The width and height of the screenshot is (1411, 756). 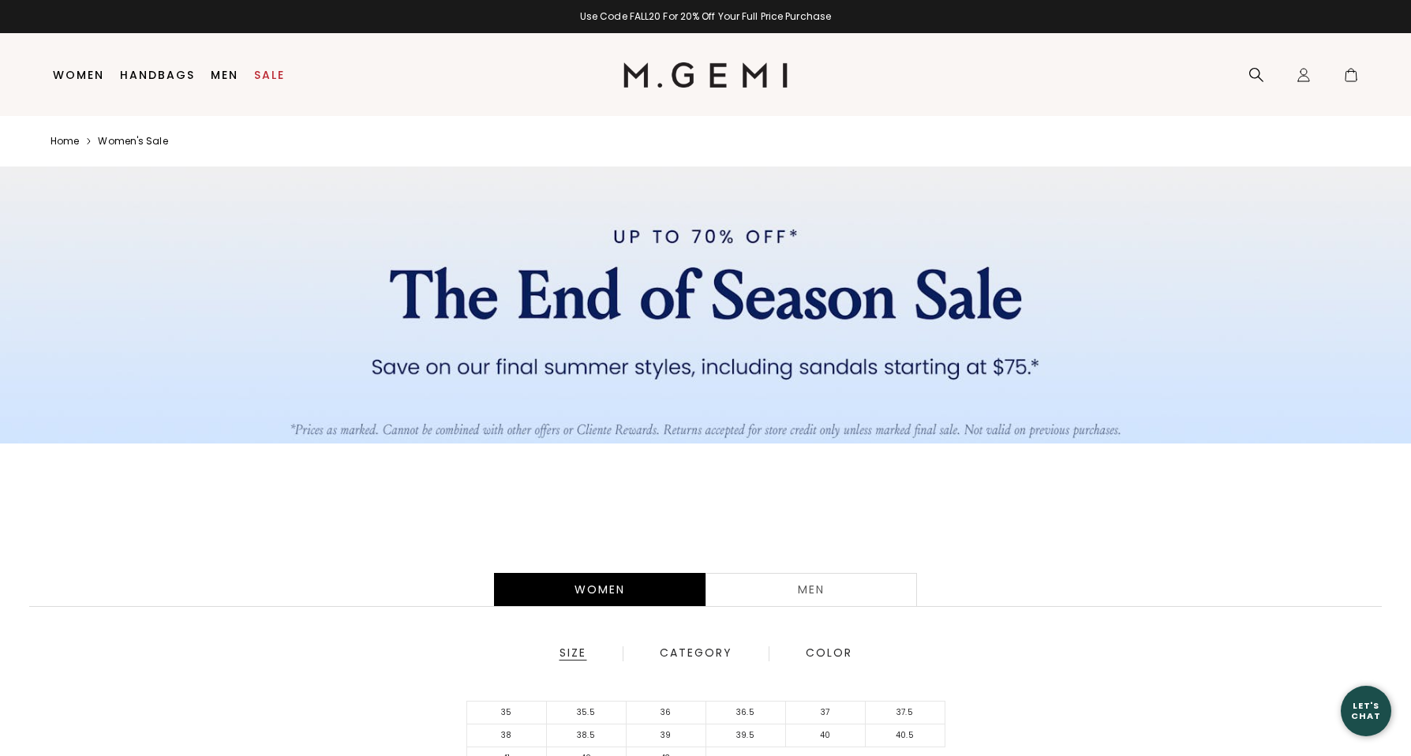 What do you see at coordinates (905, 713) in the screenshot?
I see `li: 37.5` at bounding box center [905, 713].